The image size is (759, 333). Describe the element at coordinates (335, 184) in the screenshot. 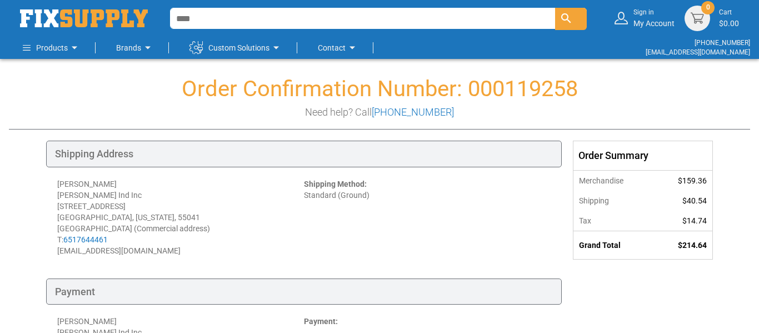

I see `strong: Shipping Method:` at that location.